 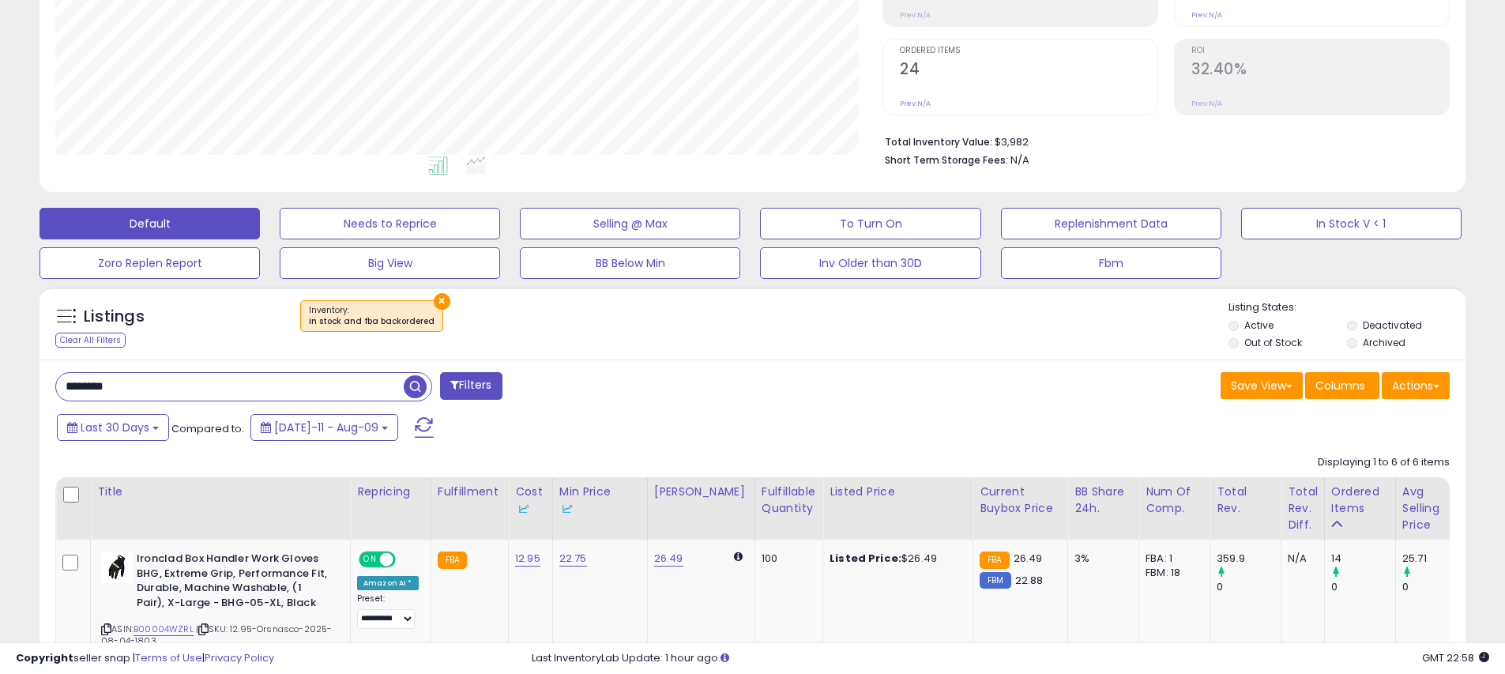 What do you see at coordinates (117, 567) in the screenshot?
I see `img: 31lA3AFm1+L._SL40_.jpg` at bounding box center [117, 567].